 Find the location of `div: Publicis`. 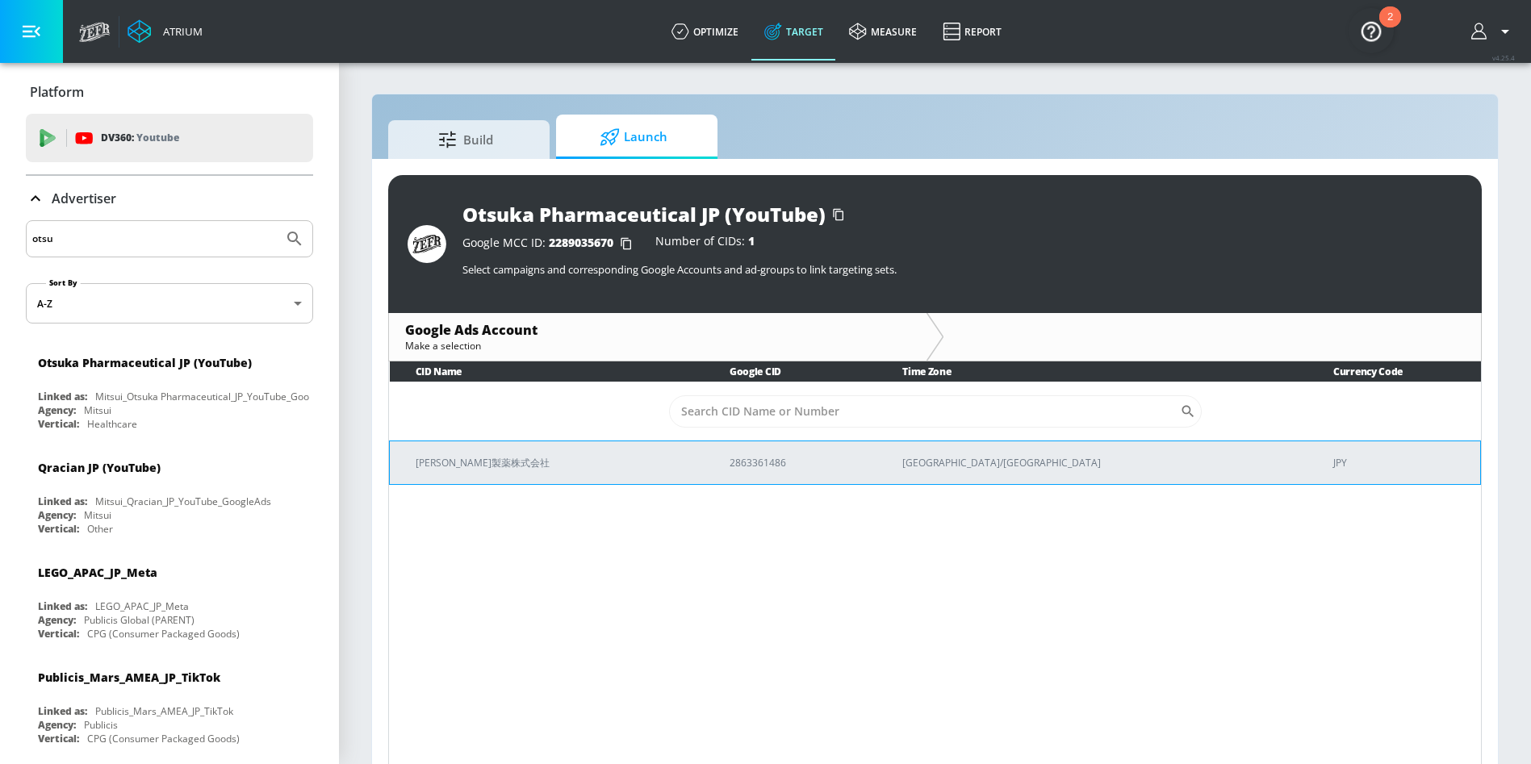

div: Publicis is located at coordinates (101, 725).